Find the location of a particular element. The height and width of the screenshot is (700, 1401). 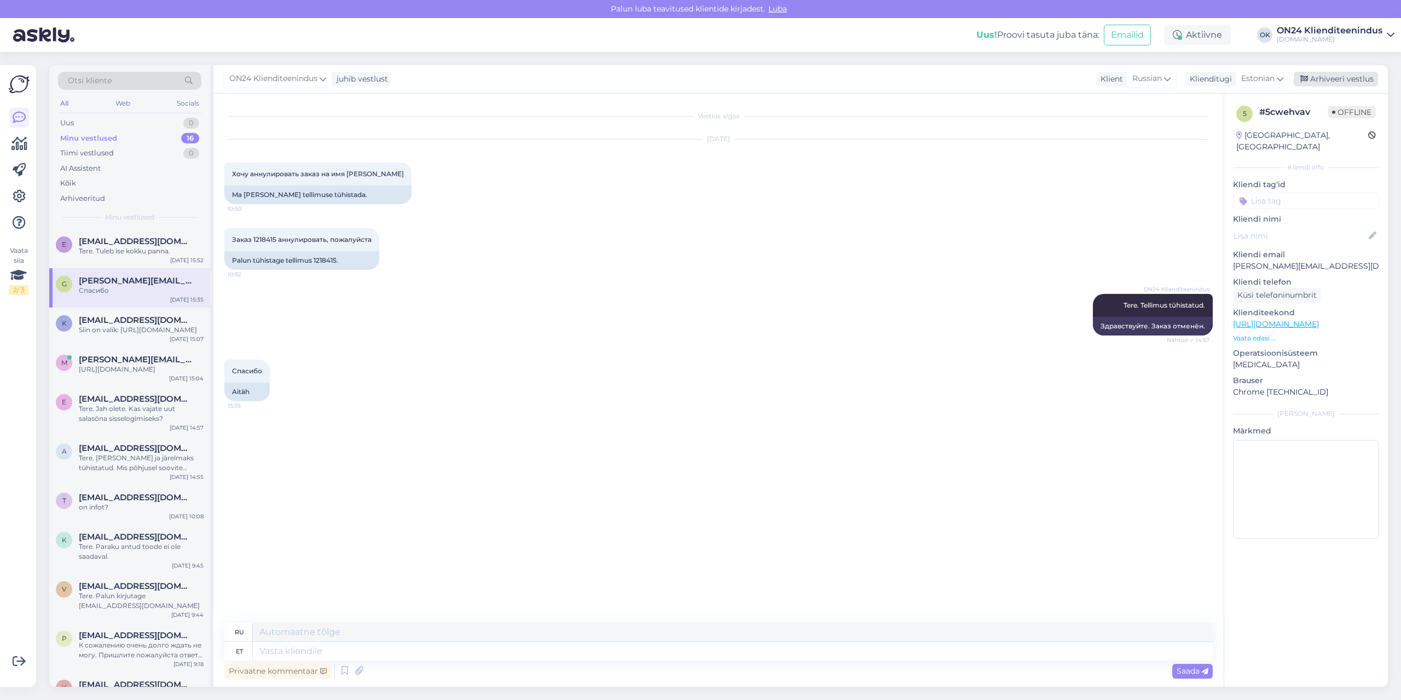

div: on infot? is located at coordinates (141, 507).